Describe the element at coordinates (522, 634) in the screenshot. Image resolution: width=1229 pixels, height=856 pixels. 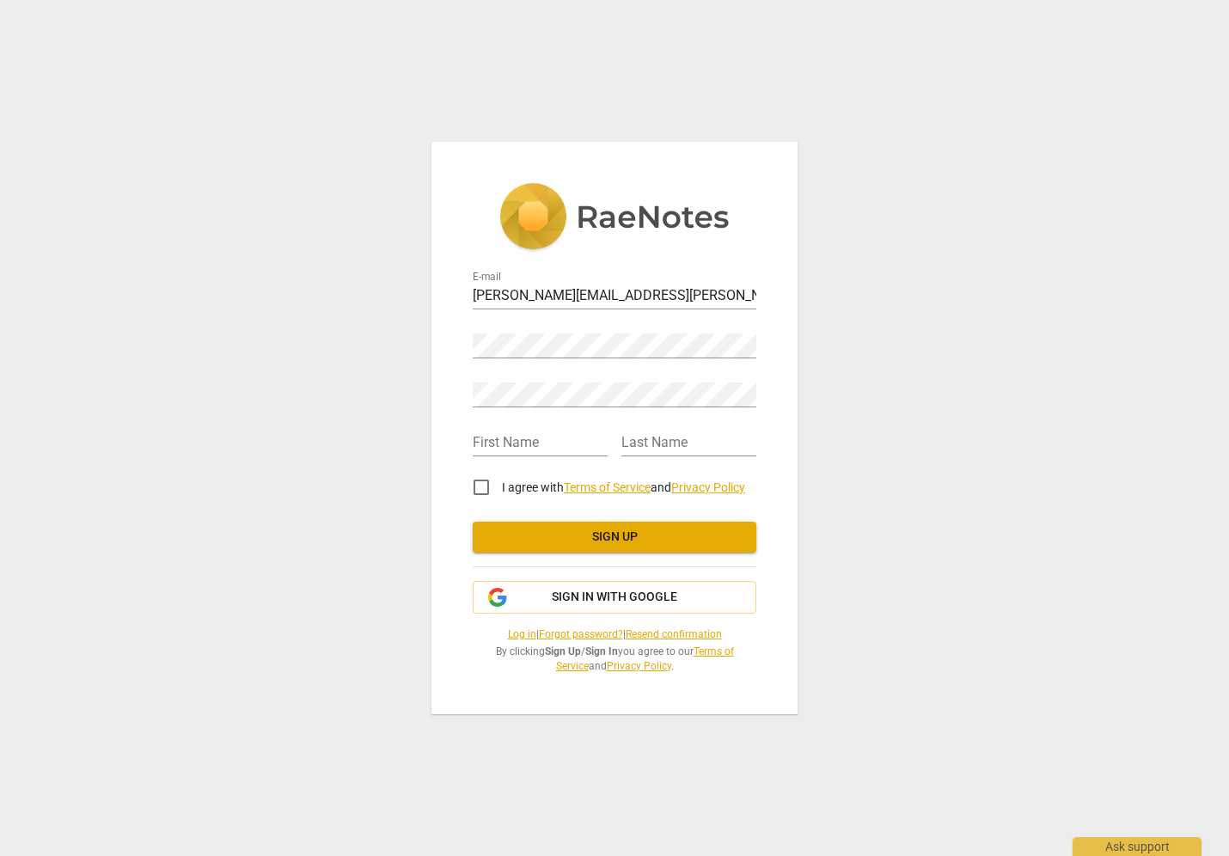
I see `a: Log in` at that location.